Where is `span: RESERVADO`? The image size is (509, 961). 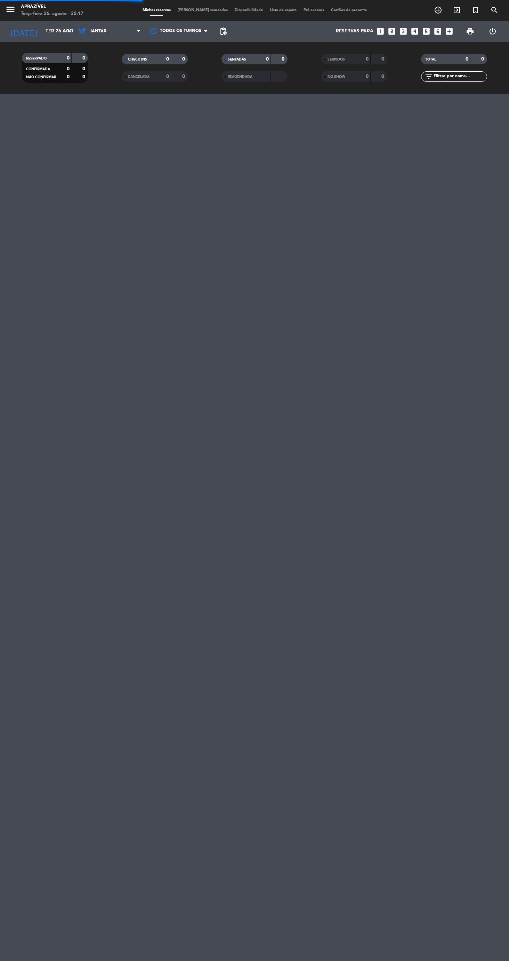
span: RESERVADO is located at coordinates (36, 58).